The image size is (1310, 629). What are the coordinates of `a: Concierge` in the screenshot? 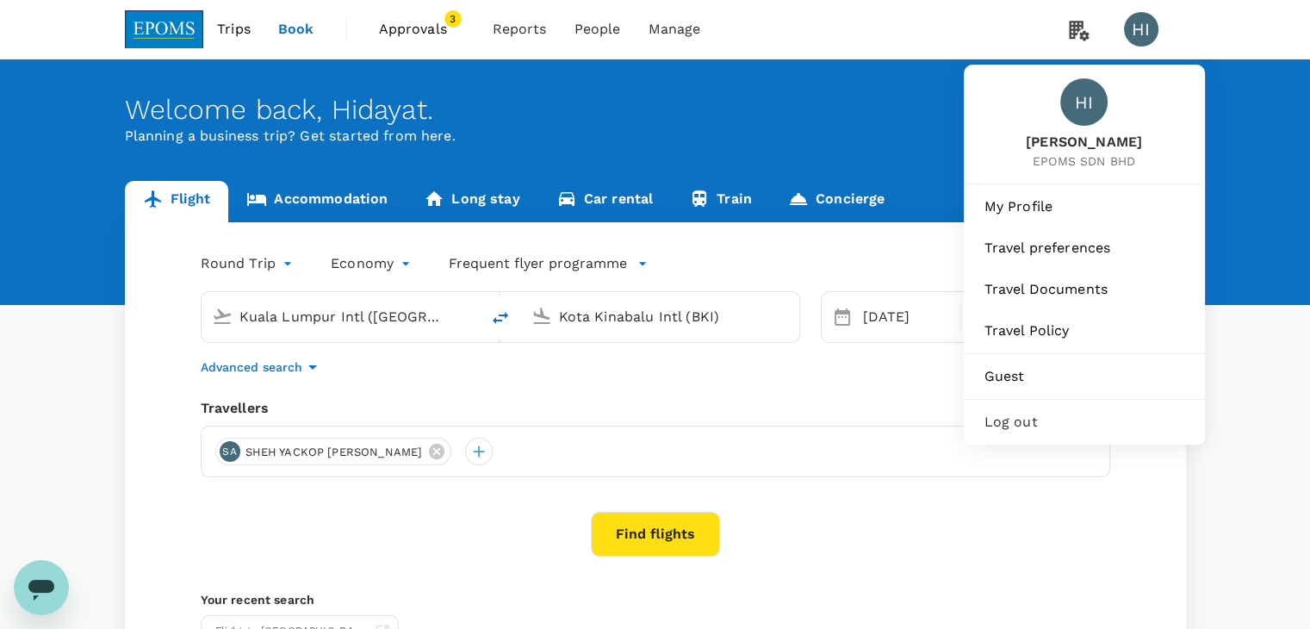 It's located at (836, 202).